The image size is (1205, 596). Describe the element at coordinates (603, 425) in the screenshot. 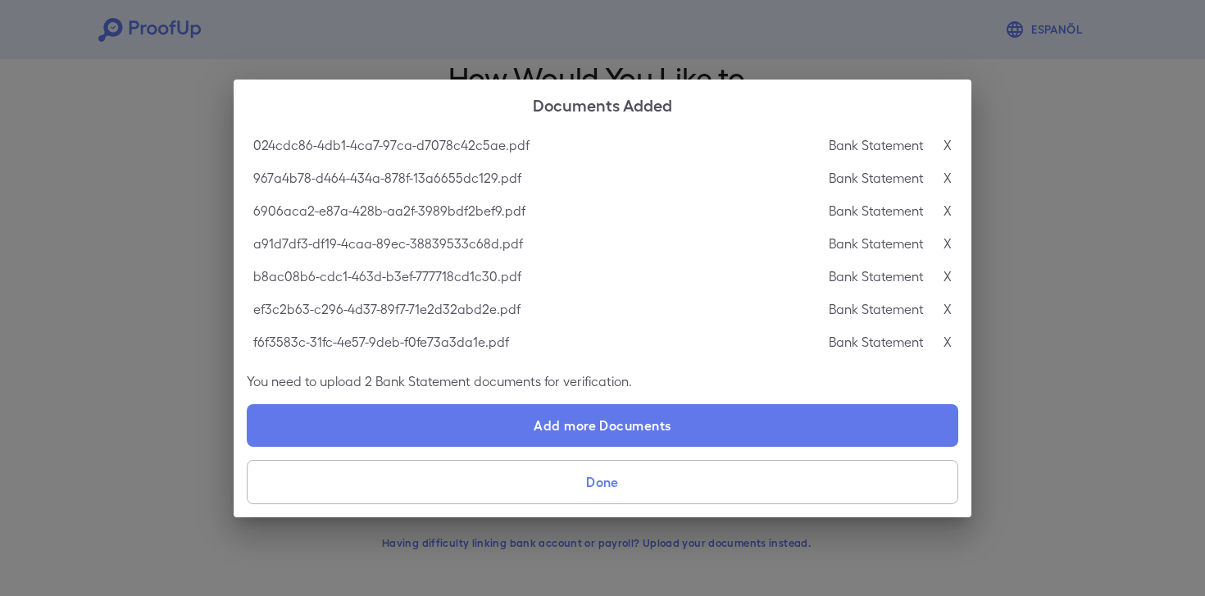

I see `label: Add more Documents` at that location.